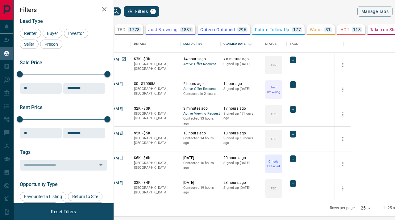 This screenshot has height=220, width=395. I want to click on p: 3 minutes ago, so click(200, 108).